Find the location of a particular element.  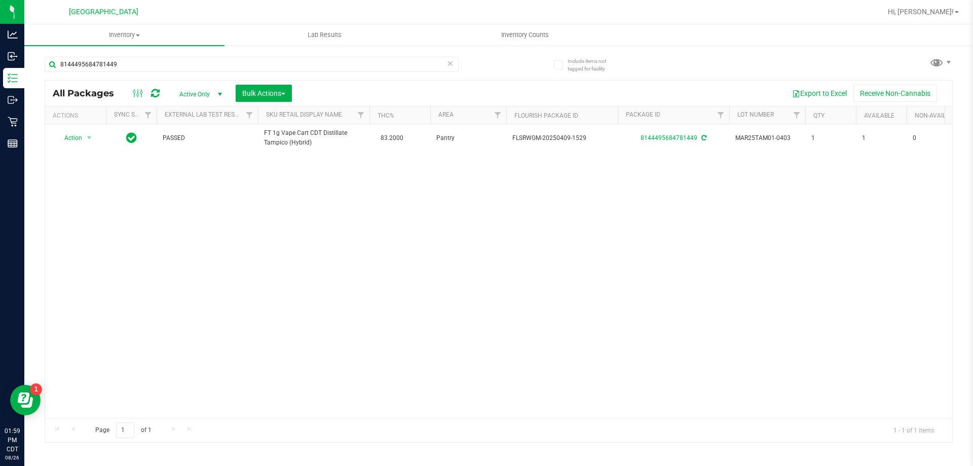

a: Non-Available is located at coordinates (937, 116).